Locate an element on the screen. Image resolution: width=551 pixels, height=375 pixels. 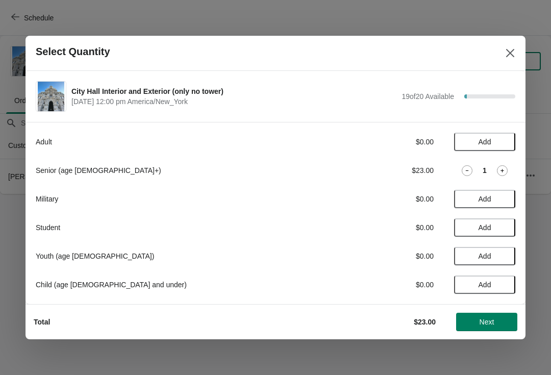
div: $23.00 is located at coordinates (386, 170).